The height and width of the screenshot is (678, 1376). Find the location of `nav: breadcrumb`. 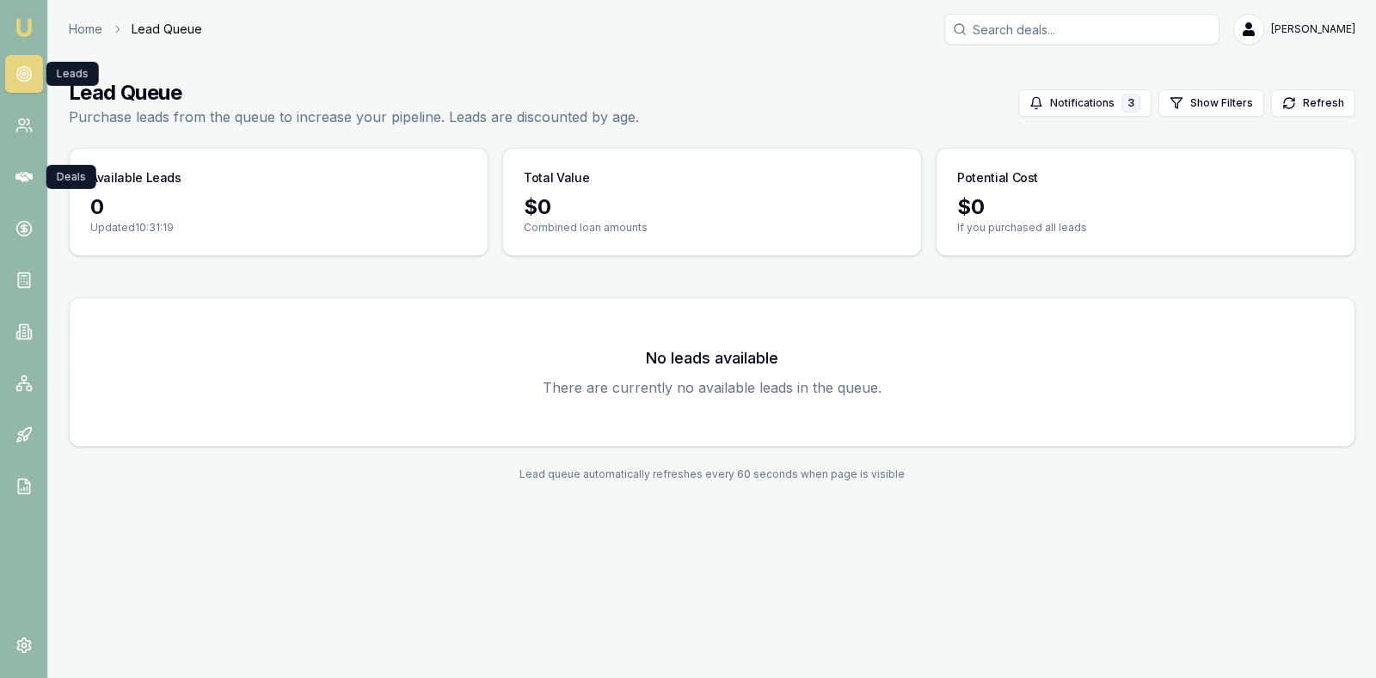

nav: breadcrumb is located at coordinates (135, 29).